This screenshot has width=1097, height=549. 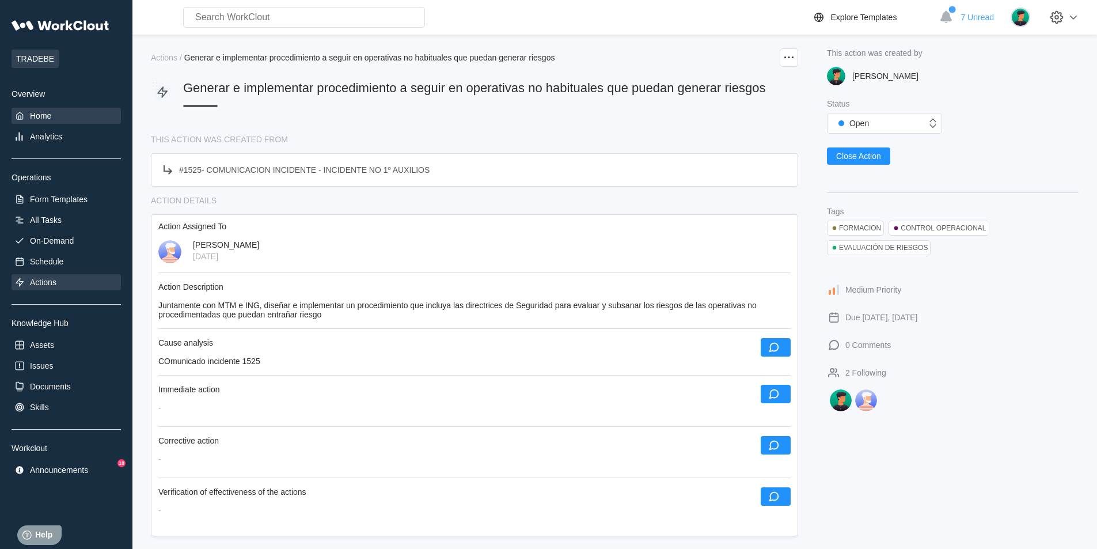 I want to click on div: Issues, so click(x=41, y=366).